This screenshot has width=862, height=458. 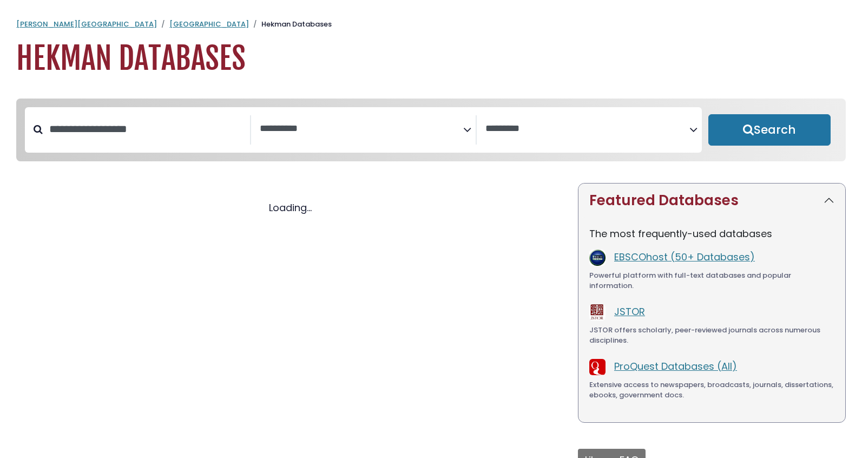 I want to click on li: Hekman Databases, so click(x=290, y=24).